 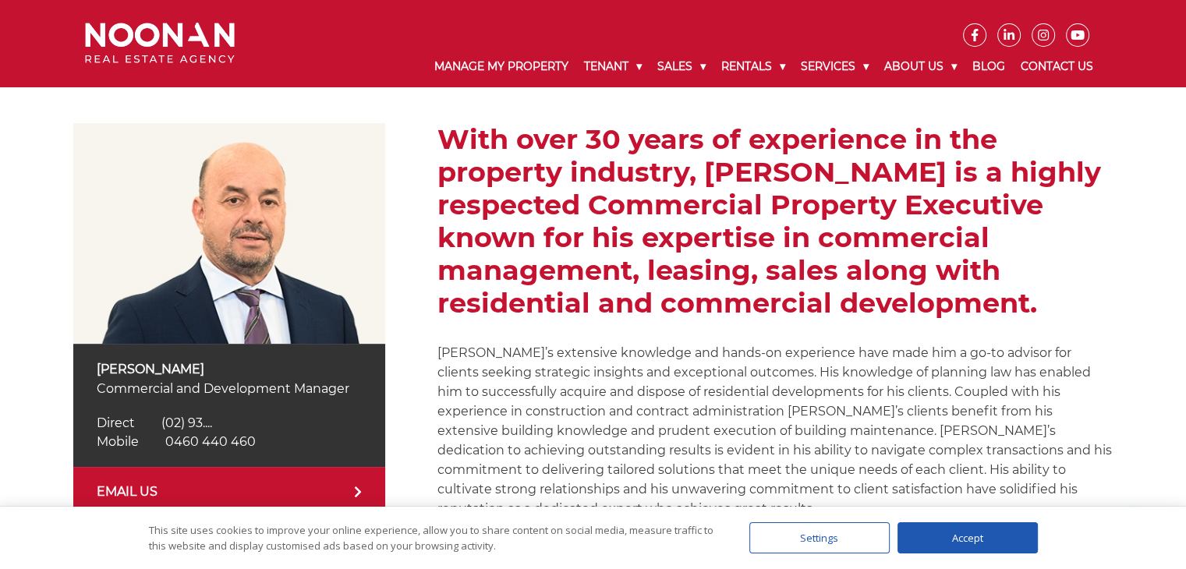 What do you see at coordinates (820, 538) in the screenshot?
I see `div: Settings` at bounding box center [820, 538].